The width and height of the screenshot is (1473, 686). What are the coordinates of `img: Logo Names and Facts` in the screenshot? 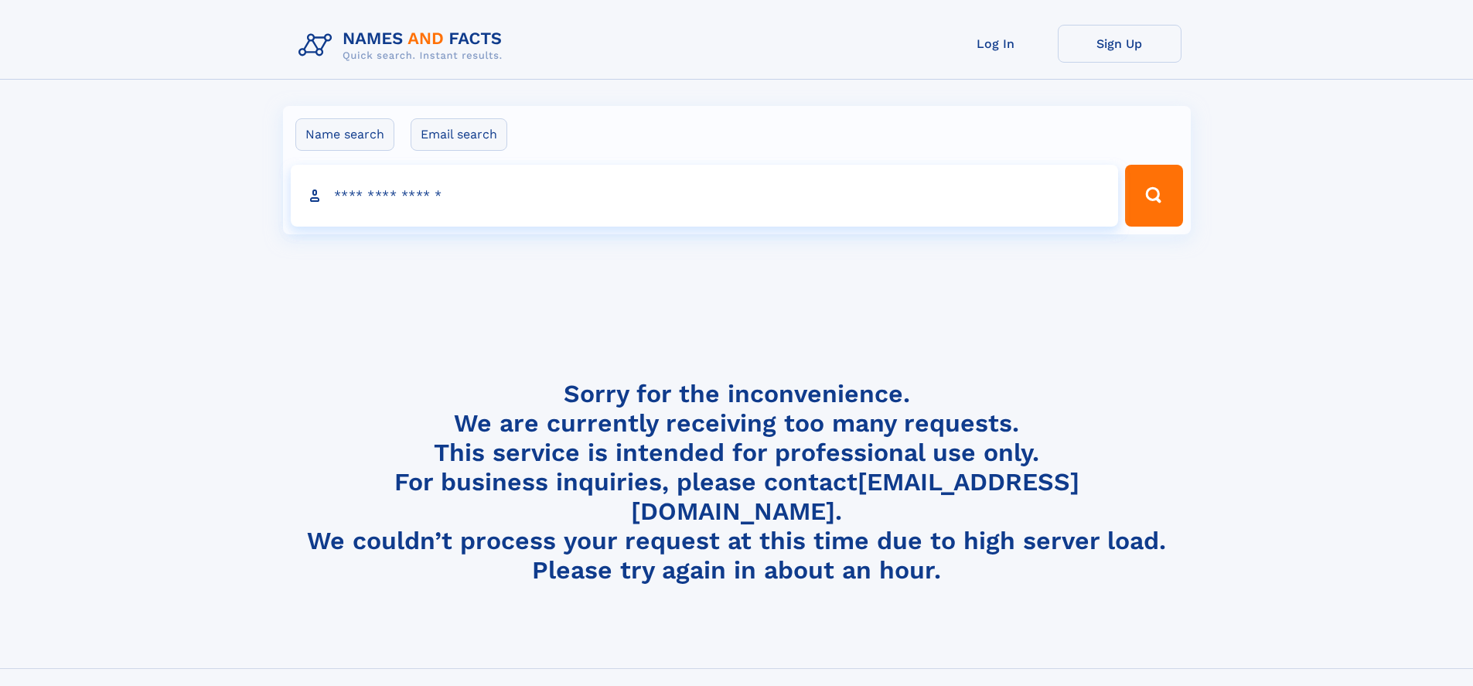 It's located at (404, 46).